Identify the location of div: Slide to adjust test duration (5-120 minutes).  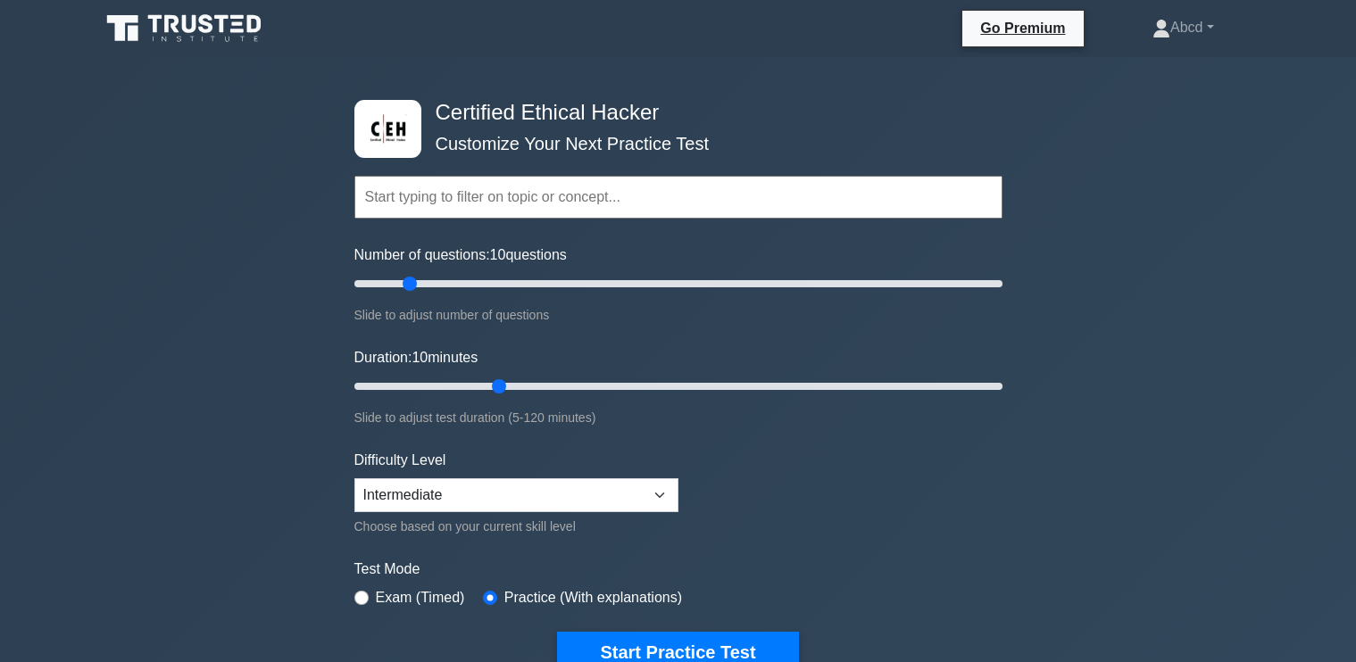
(678, 418).